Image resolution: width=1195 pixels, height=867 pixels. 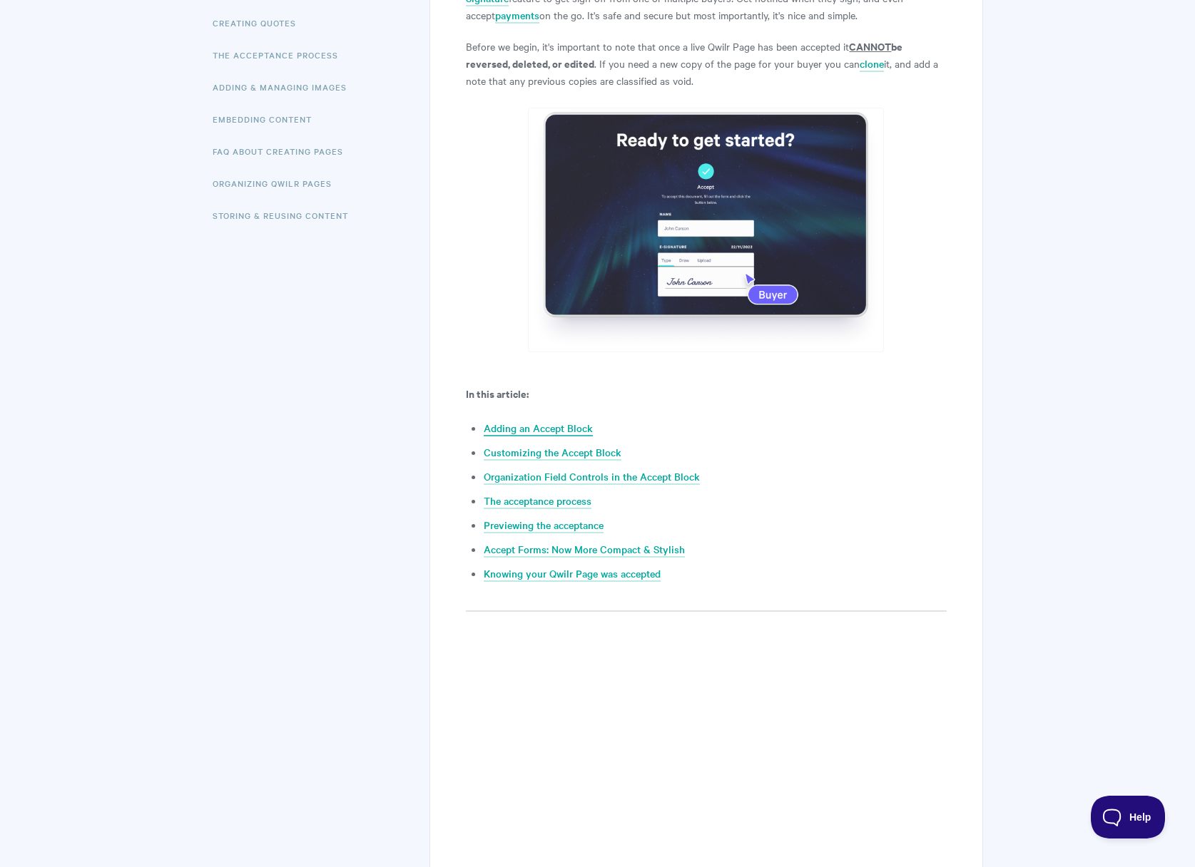 What do you see at coordinates (285, 87) in the screenshot?
I see `a: Adding & Managing Images` at bounding box center [285, 87].